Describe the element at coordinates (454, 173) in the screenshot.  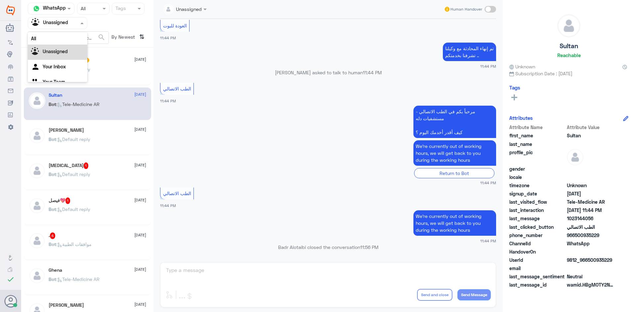
I see `div: Return to Bot` at that location.